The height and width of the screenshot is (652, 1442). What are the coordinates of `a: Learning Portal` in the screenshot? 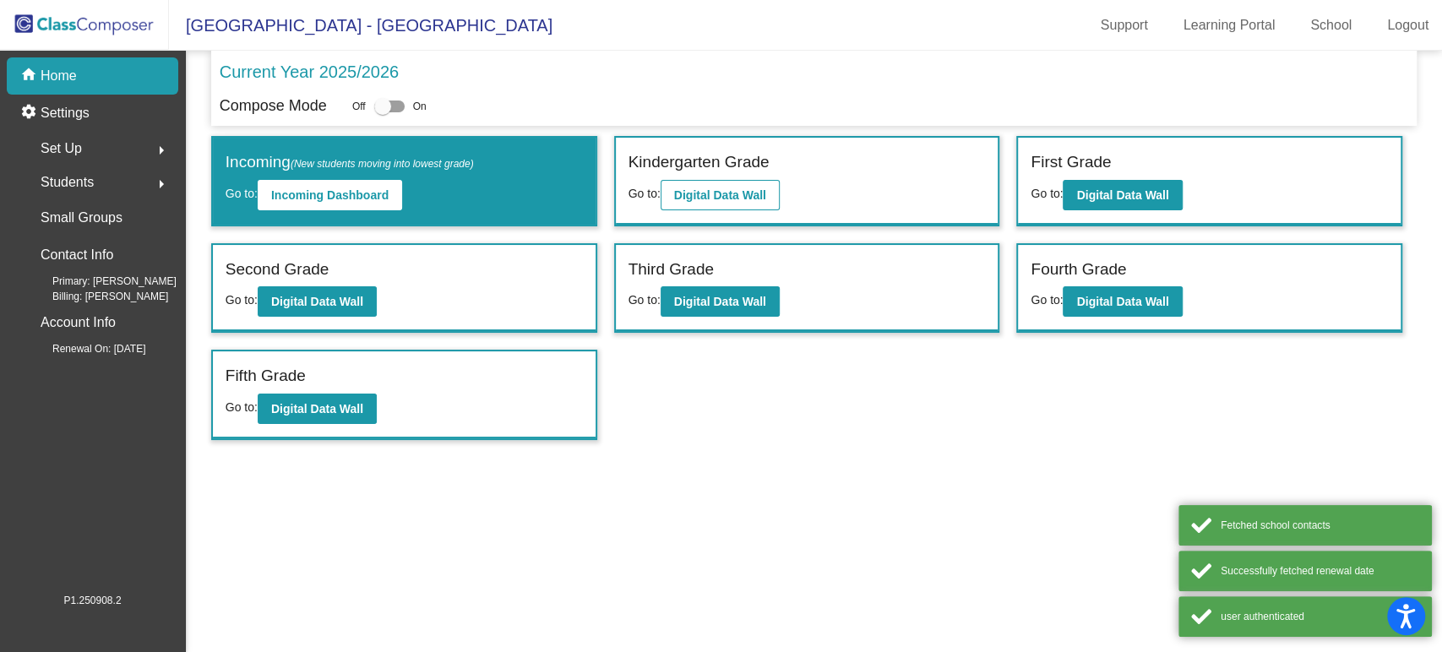 It's located at (1229, 25).